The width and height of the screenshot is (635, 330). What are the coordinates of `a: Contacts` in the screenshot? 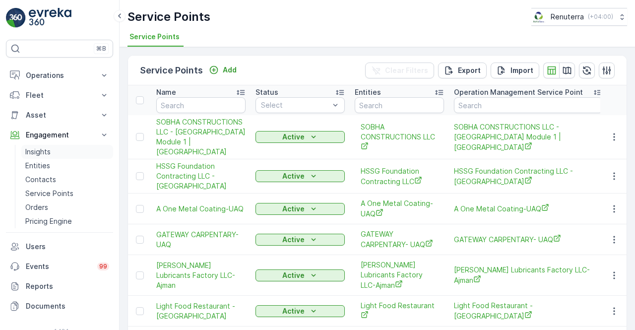 It's located at (67, 180).